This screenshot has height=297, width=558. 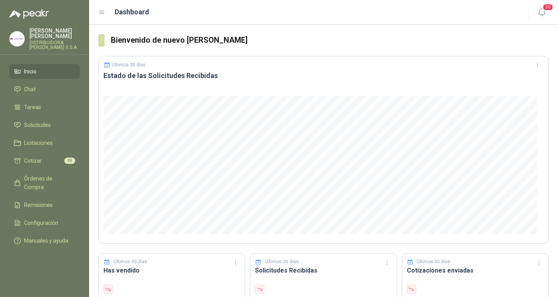 What do you see at coordinates (548, 7) in the screenshot?
I see `span: 20` at bounding box center [548, 7].